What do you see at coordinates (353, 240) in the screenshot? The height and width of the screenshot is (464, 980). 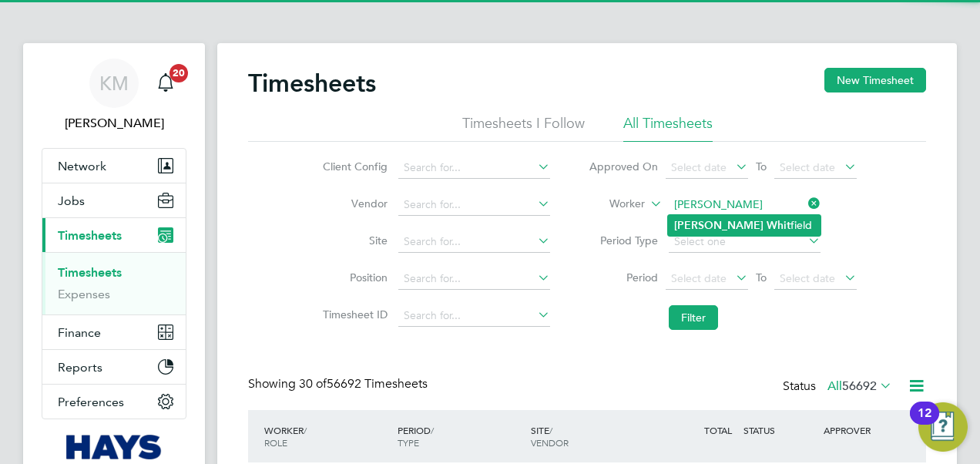 I see `label: Site` at bounding box center [353, 240].